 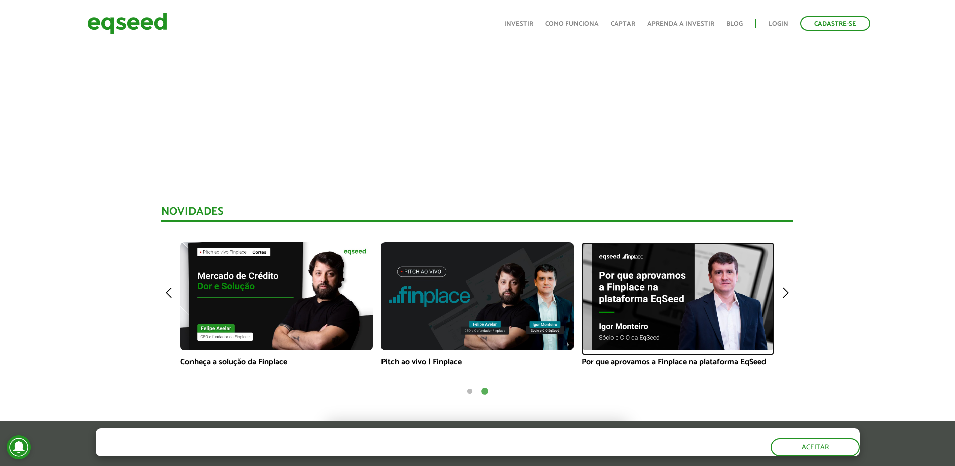 What do you see at coordinates (786, 292) in the screenshot?
I see `img: arrow-right.svg` at bounding box center [786, 292].